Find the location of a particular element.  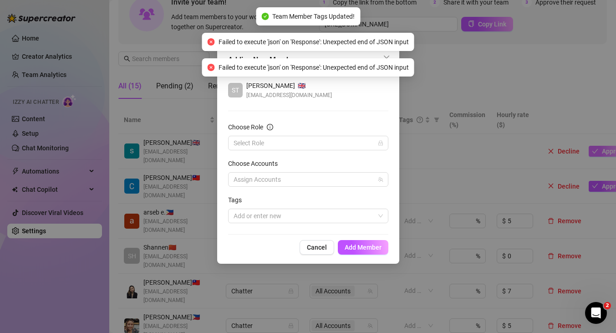

button: Close is located at coordinates (387, 58).